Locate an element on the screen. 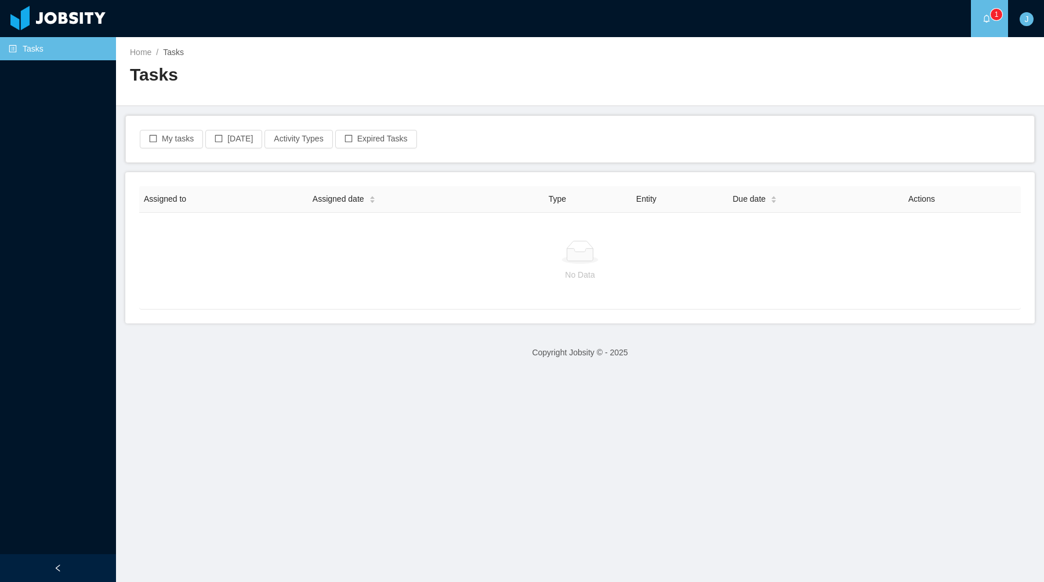 The image size is (1044, 582). i: icon: bell is located at coordinates (987, 19).